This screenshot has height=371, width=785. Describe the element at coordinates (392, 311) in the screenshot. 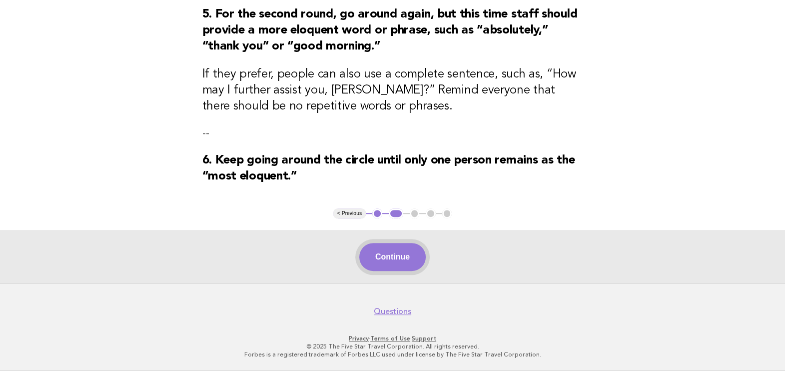

I see `a: Questions` at that location.